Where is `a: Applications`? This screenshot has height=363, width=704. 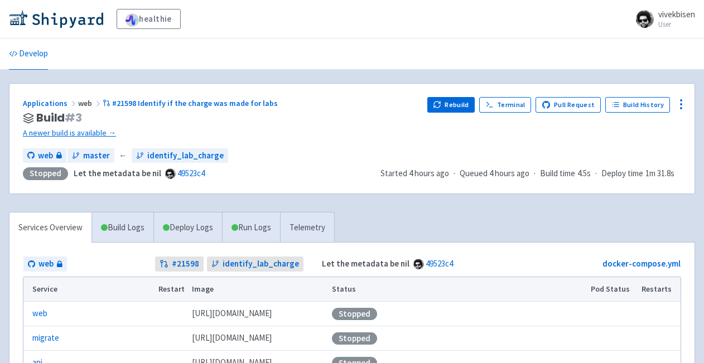 a: Applications is located at coordinates (50, 103).